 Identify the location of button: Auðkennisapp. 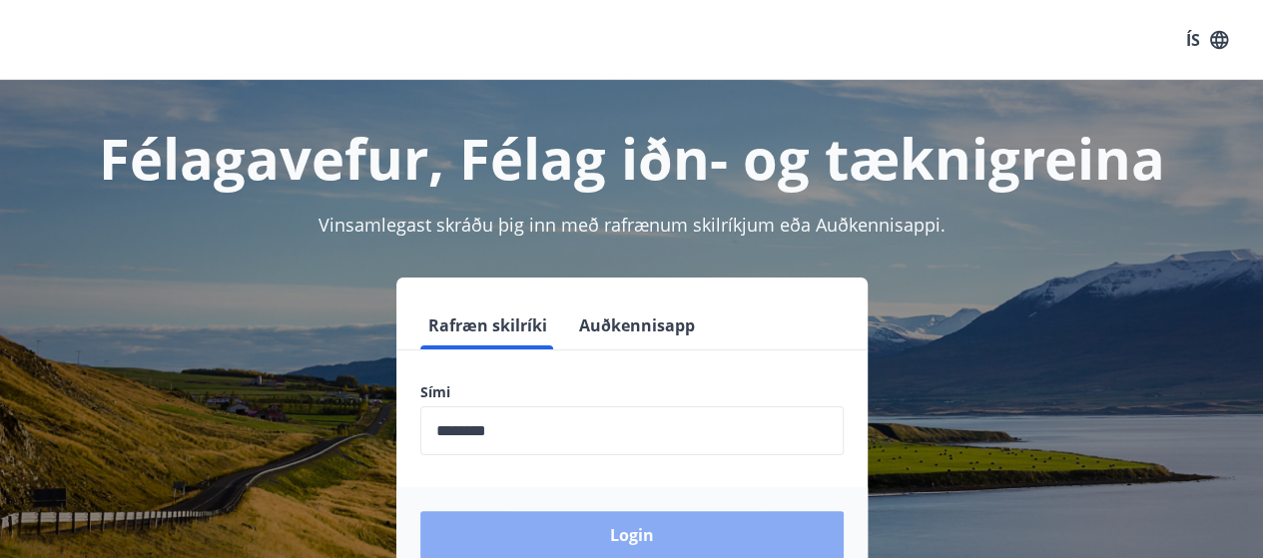
(637, 325).